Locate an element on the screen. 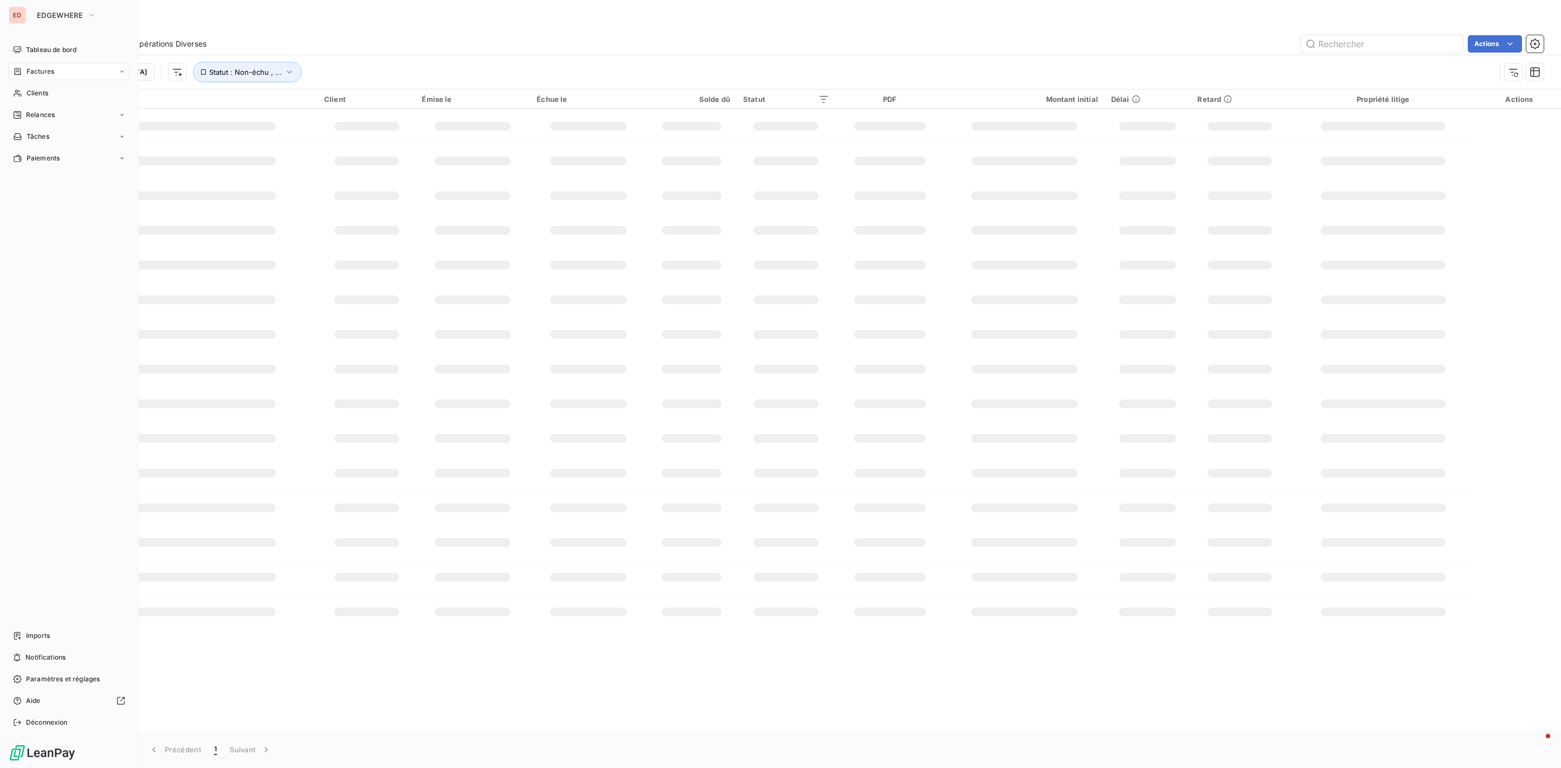 The image size is (1561, 768). button: Précédent is located at coordinates (174, 749).